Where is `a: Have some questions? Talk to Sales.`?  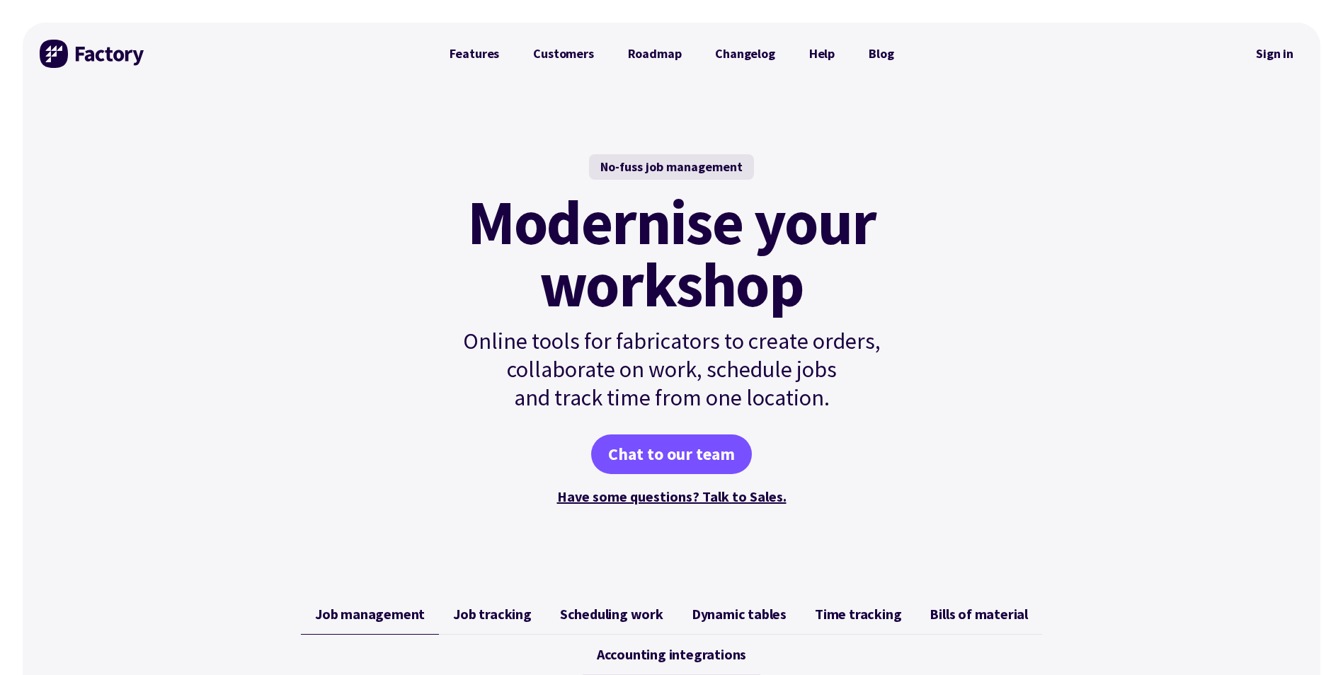 a: Have some questions? Talk to Sales. is located at coordinates (672, 496).